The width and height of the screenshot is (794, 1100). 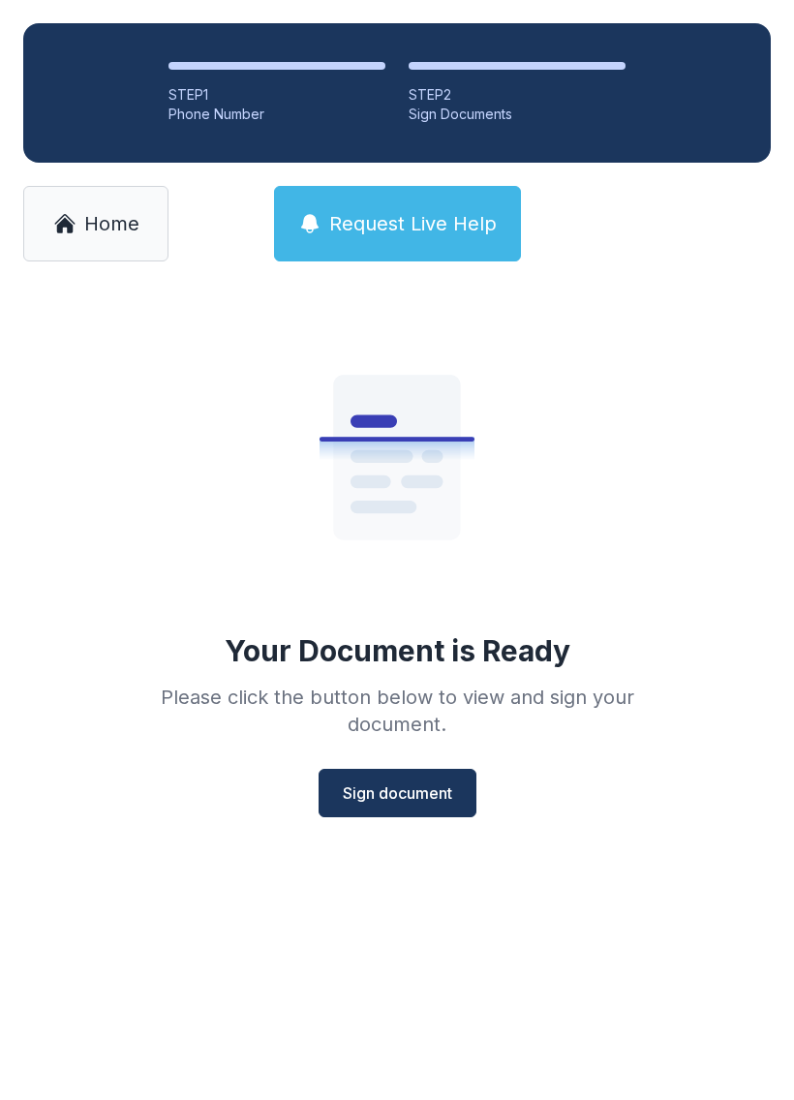 I want to click on div: Sign Documents, so click(x=517, y=114).